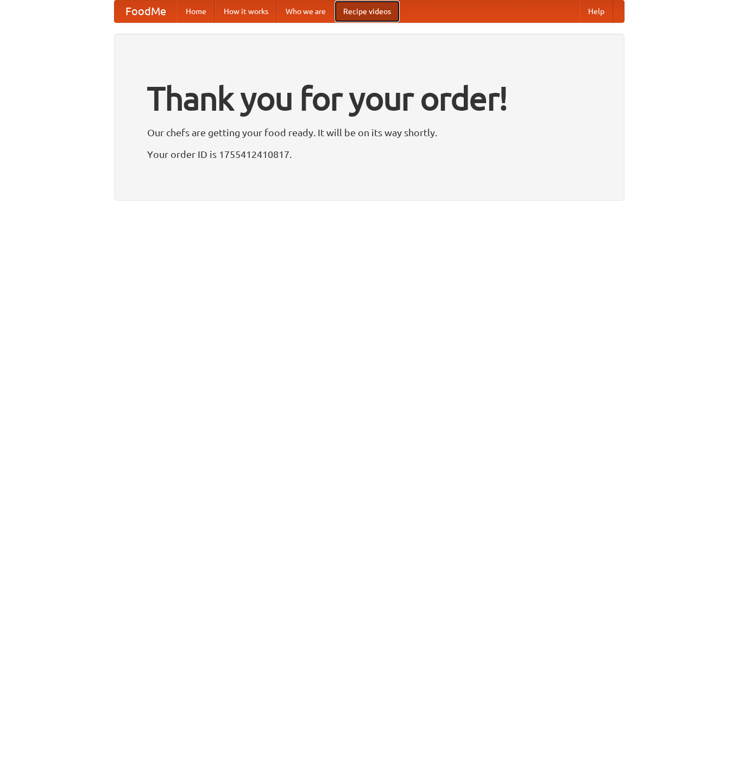 Image resolution: width=738 pixels, height=768 pixels. Describe the element at coordinates (369, 154) in the screenshot. I see `p: Your order ID is 1755412410817.` at that location.